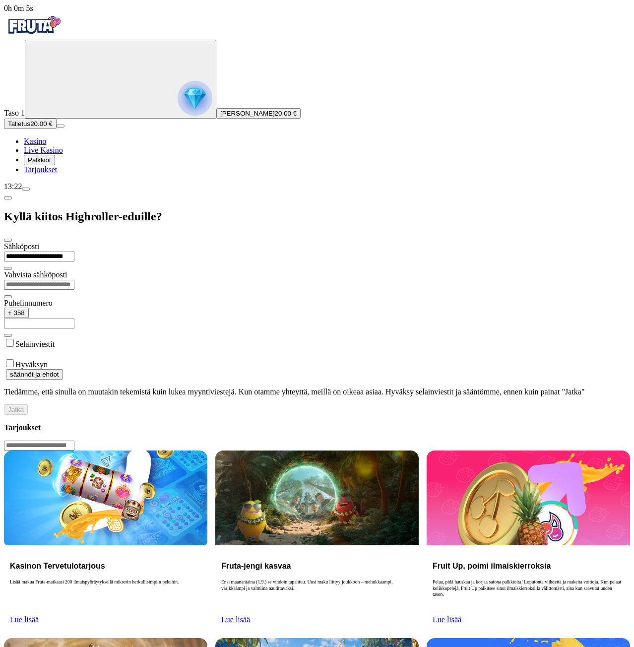 The height and width of the screenshot is (647, 634). What do you see at coordinates (8, 198) in the screenshot?
I see `button: chevron-left icon` at bounding box center [8, 198].